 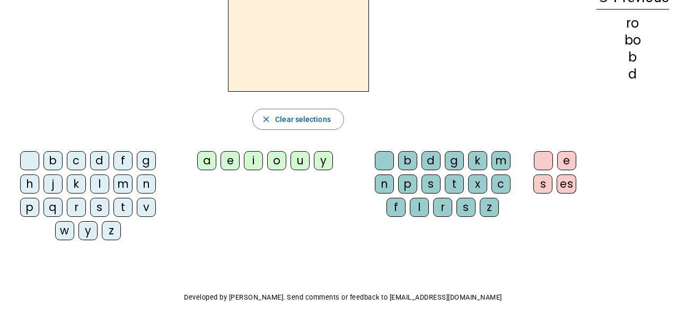 What do you see at coordinates (566, 184) in the screenshot?
I see `div: es` at bounding box center [566, 184].